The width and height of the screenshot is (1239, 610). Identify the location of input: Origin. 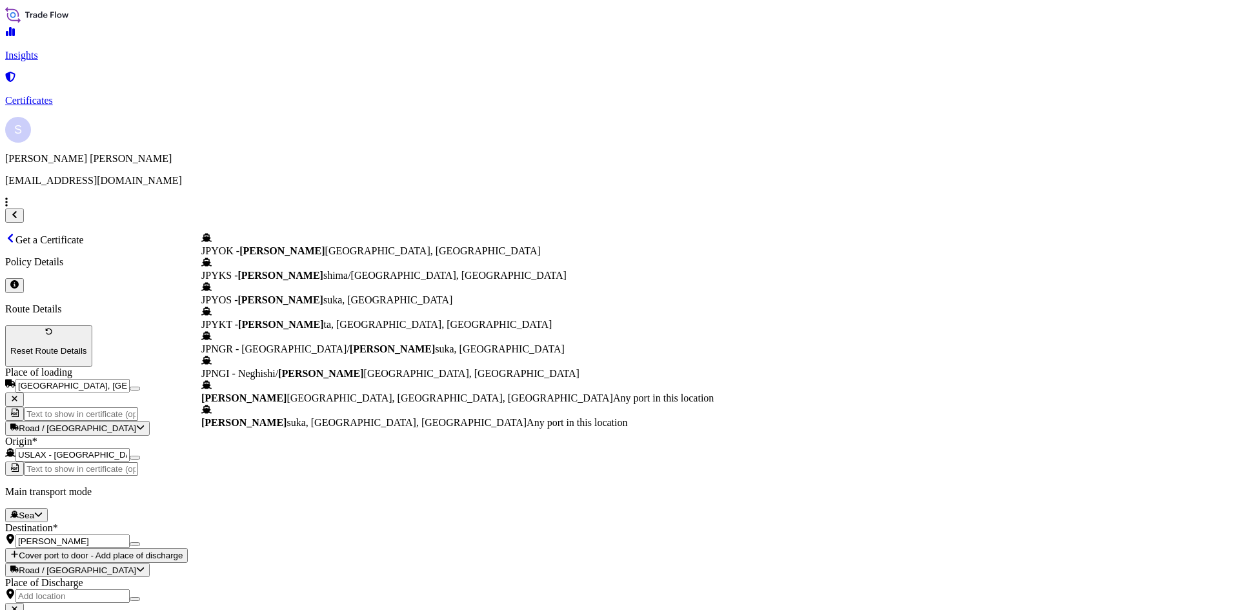
(72, 454).